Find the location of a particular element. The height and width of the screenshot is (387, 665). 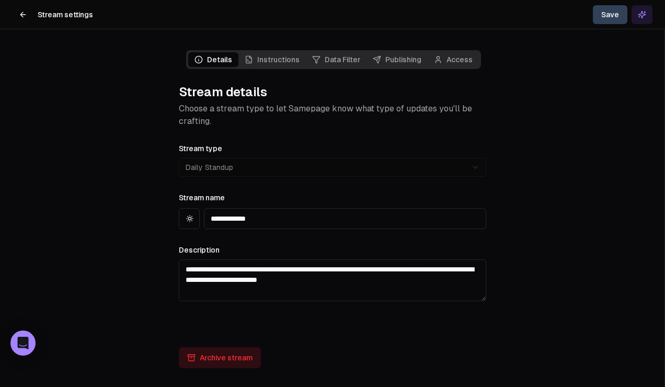

label: Description is located at coordinates (199, 250).